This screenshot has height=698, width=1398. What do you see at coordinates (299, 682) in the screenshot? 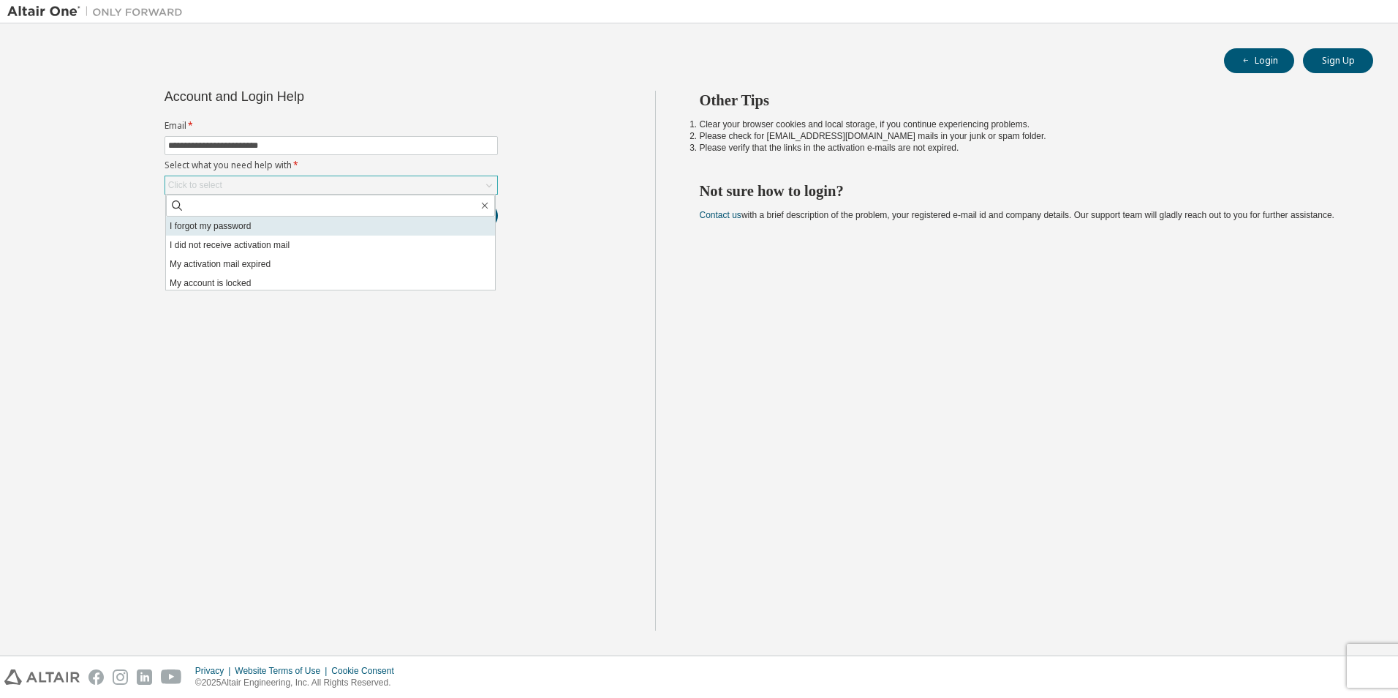
I see `p: © 2025 Altair Engineering, Inc. All Rights Reserved.` at bounding box center [299, 682].